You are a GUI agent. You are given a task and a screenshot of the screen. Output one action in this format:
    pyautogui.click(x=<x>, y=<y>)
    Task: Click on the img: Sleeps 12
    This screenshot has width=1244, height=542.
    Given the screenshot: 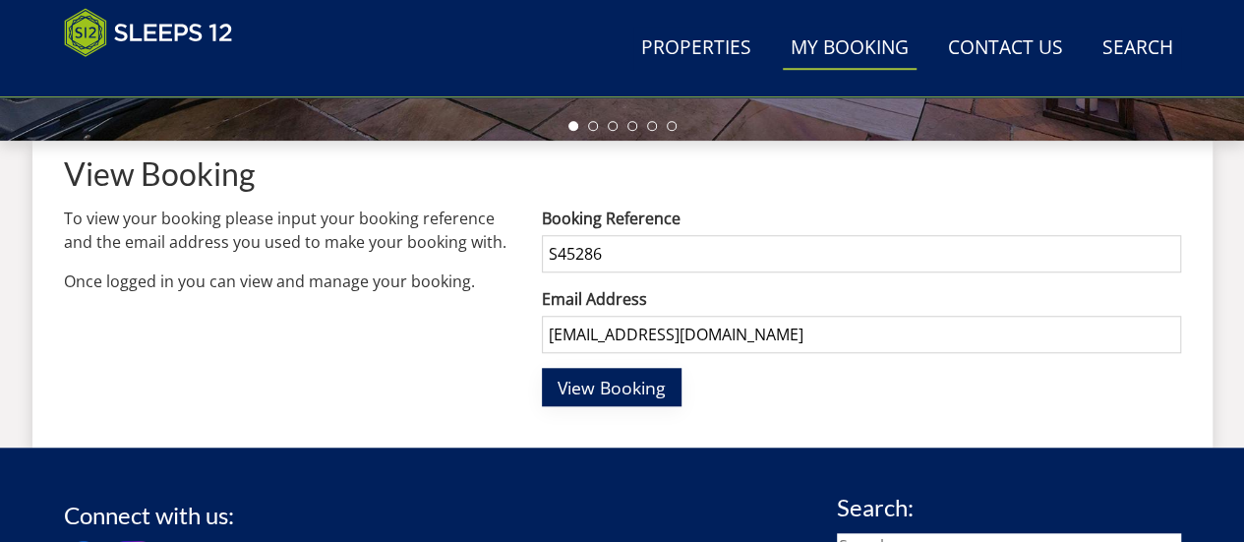 What is the action you would take?
    pyautogui.click(x=149, y=32)
    